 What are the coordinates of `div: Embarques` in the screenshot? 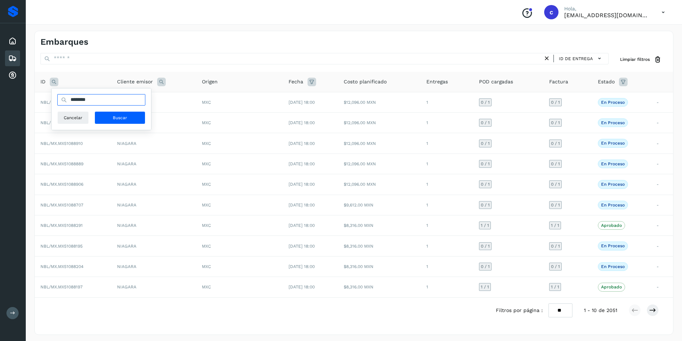 It's located at (13, 58).